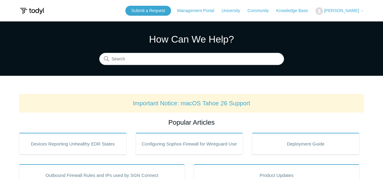  Describe the element at coordinates (148, 11) in the screenshot. I see `a: Submit a Request` at that location.